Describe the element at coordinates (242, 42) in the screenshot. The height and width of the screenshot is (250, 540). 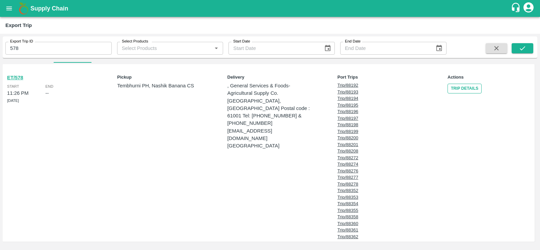
I see `label: Start Date` at that location.